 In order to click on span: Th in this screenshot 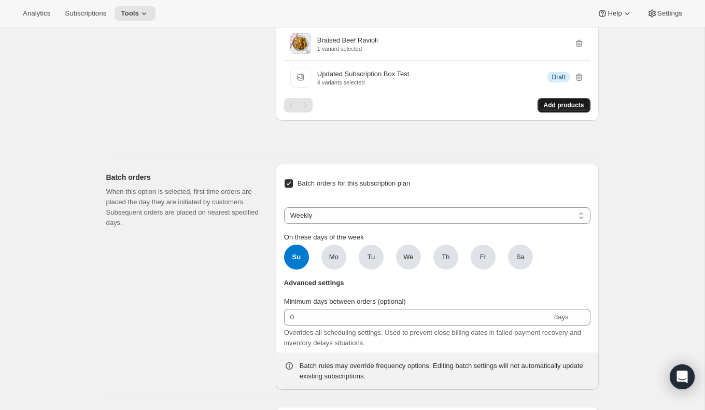, I will do `click(445, 257)`.